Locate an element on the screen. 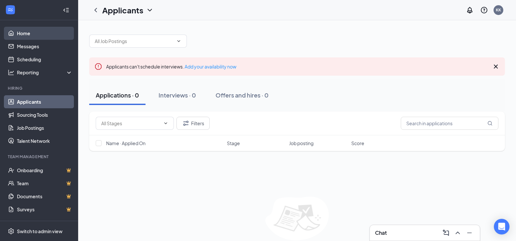  span: Job posting is located at coordinates (301, 143).